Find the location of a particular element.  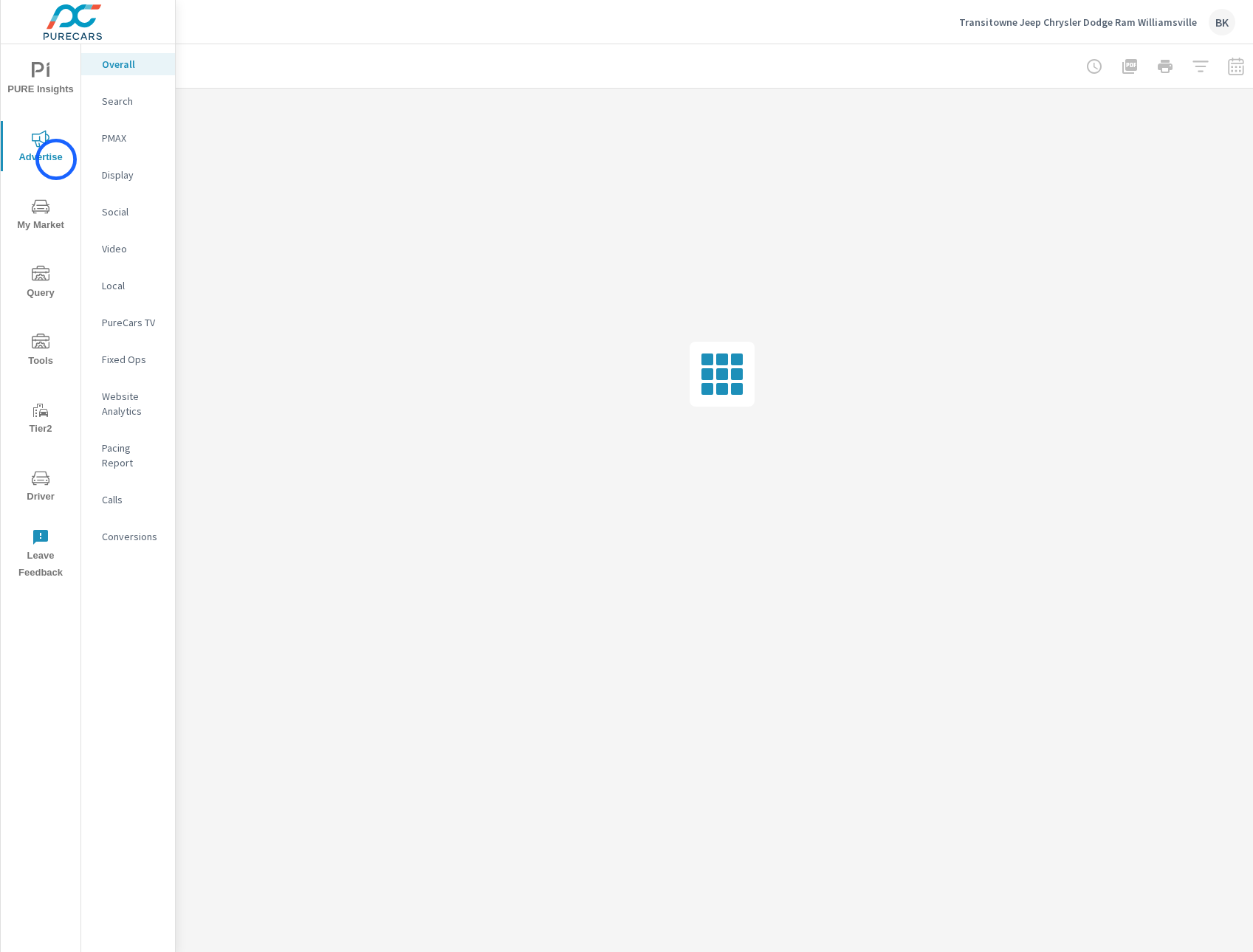

div: Display is located at coordinates (128, 175).